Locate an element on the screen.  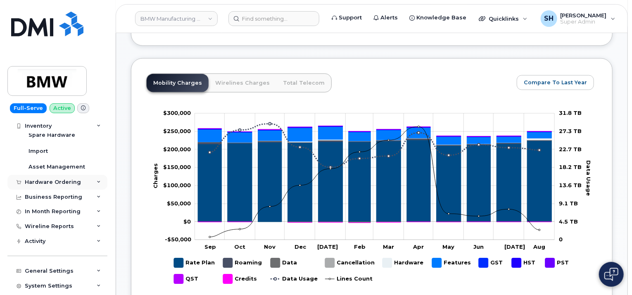
tspan: Sep is located at coordinates (210, 247).